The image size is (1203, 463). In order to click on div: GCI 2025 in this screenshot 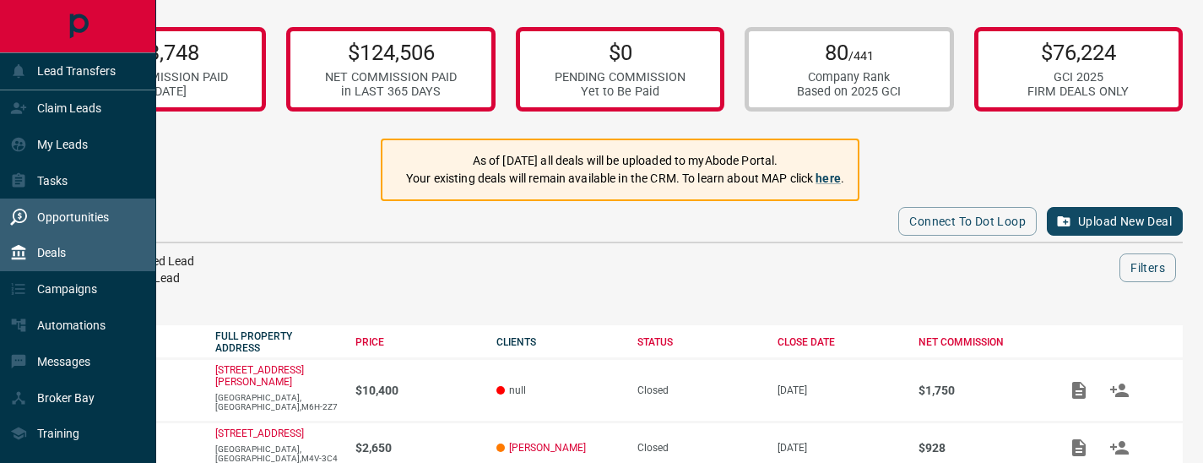, I will do `click(1078, 77)`.